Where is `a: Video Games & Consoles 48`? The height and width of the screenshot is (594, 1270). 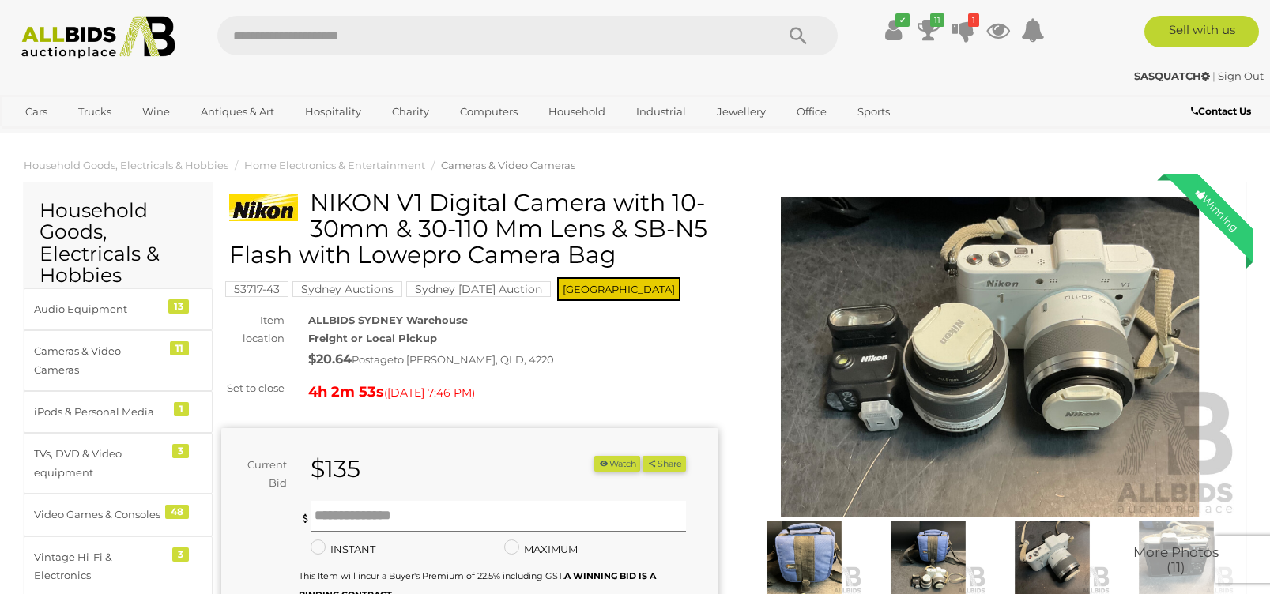 a: Video Games & Consoles 48 is located at coordinates (118, 514).